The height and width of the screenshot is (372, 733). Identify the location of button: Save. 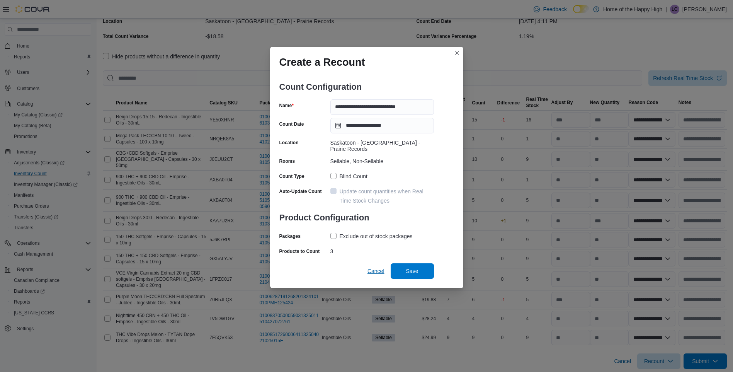
(412, 271).